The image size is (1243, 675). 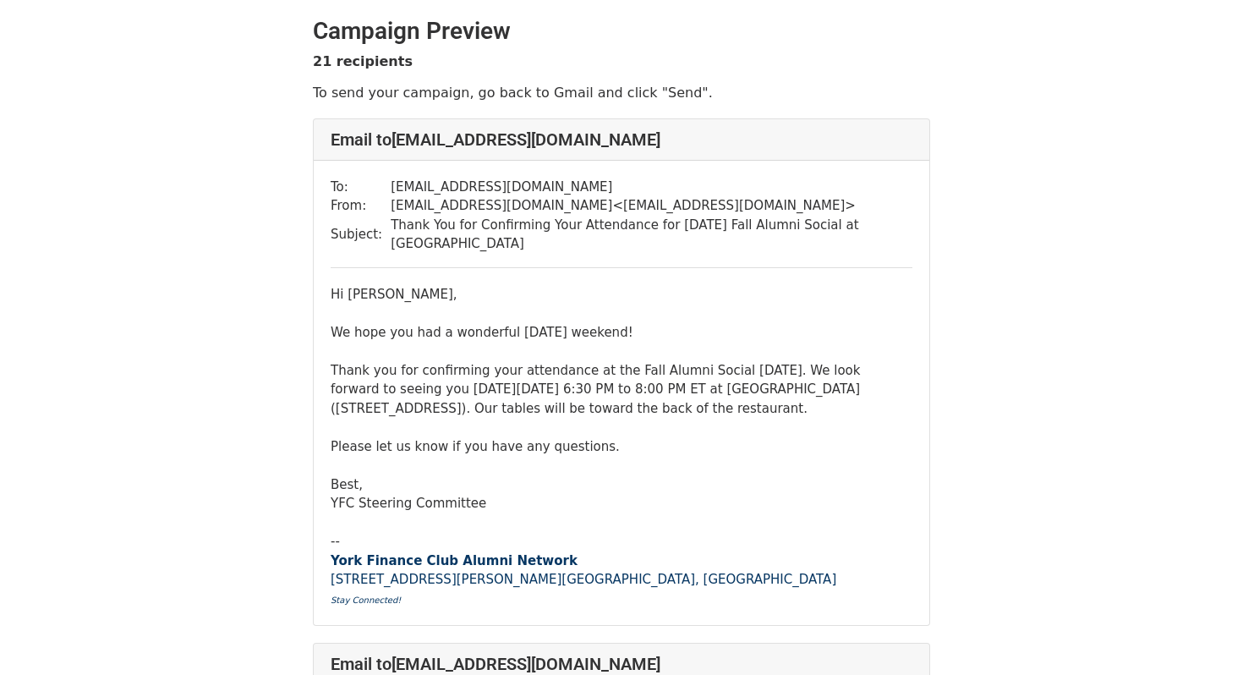 What do you see at coordinates (454, 560) in the screenshot?
I see `b: York Finance Club Alumni Network` at bounding box center [454, 560].